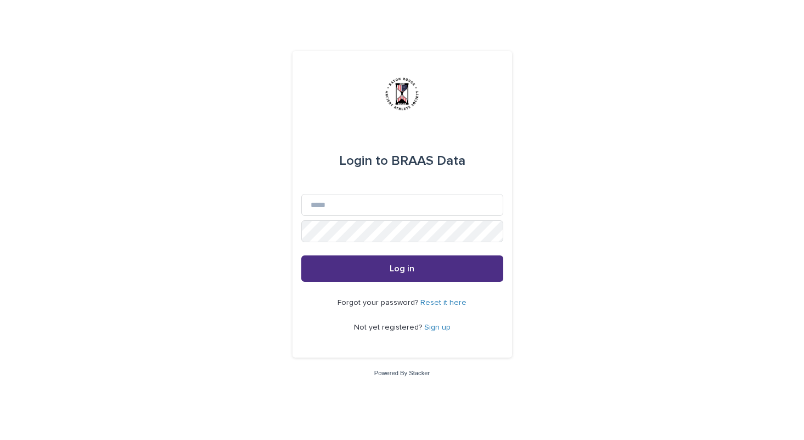  What do you see at coordinates (402, 268) in the screenshot?
I see `button: Log in` at bounding box center [402, 268].